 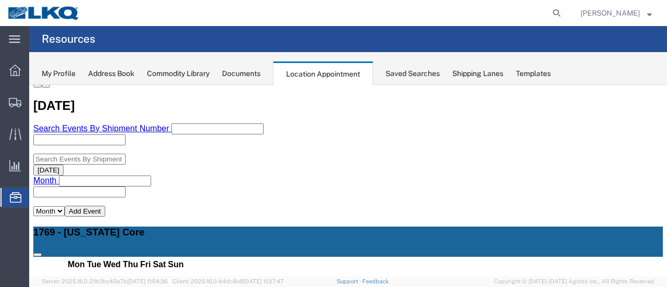 What do you see at coordinates (111, 73) in the screenshot?
I see `div: Address Book` at bounding box center [111, 73].